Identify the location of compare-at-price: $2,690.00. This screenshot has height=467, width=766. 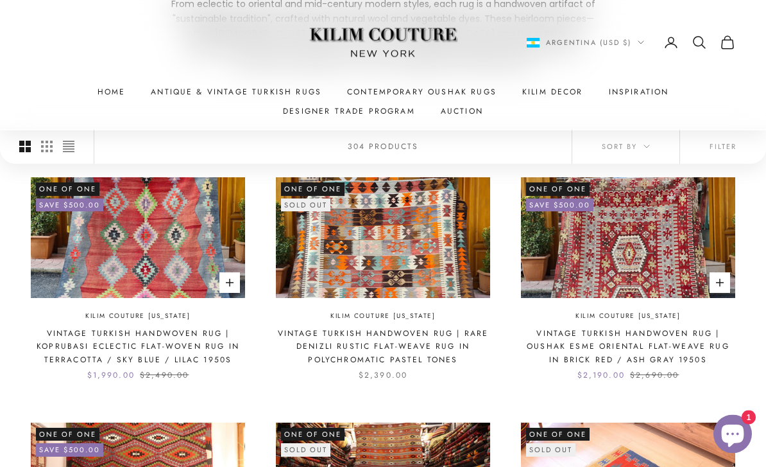
(655, 375).